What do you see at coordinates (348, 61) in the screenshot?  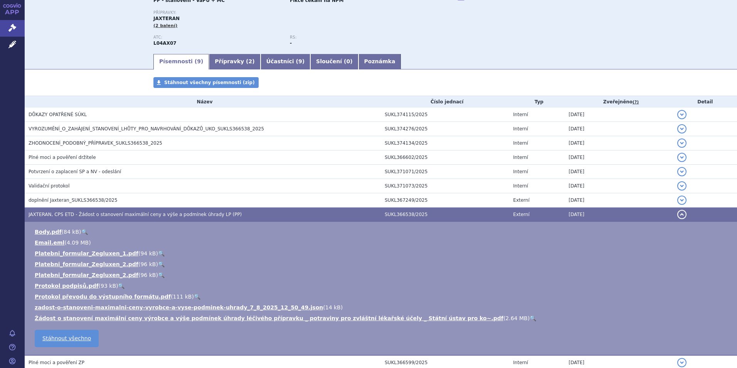 I see `span: 0` at bounding box center [348, 61].